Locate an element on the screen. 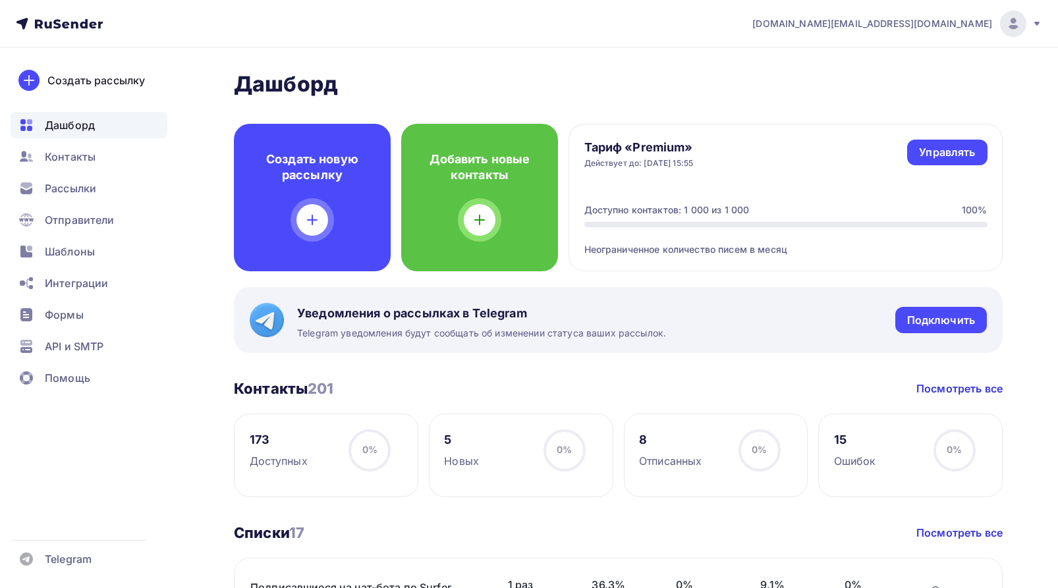 The image size is (1058, 588). span: Telegram уведомления будут сообщать об изменении статуса ваших рассылок. is located at coordinates (482, 333).